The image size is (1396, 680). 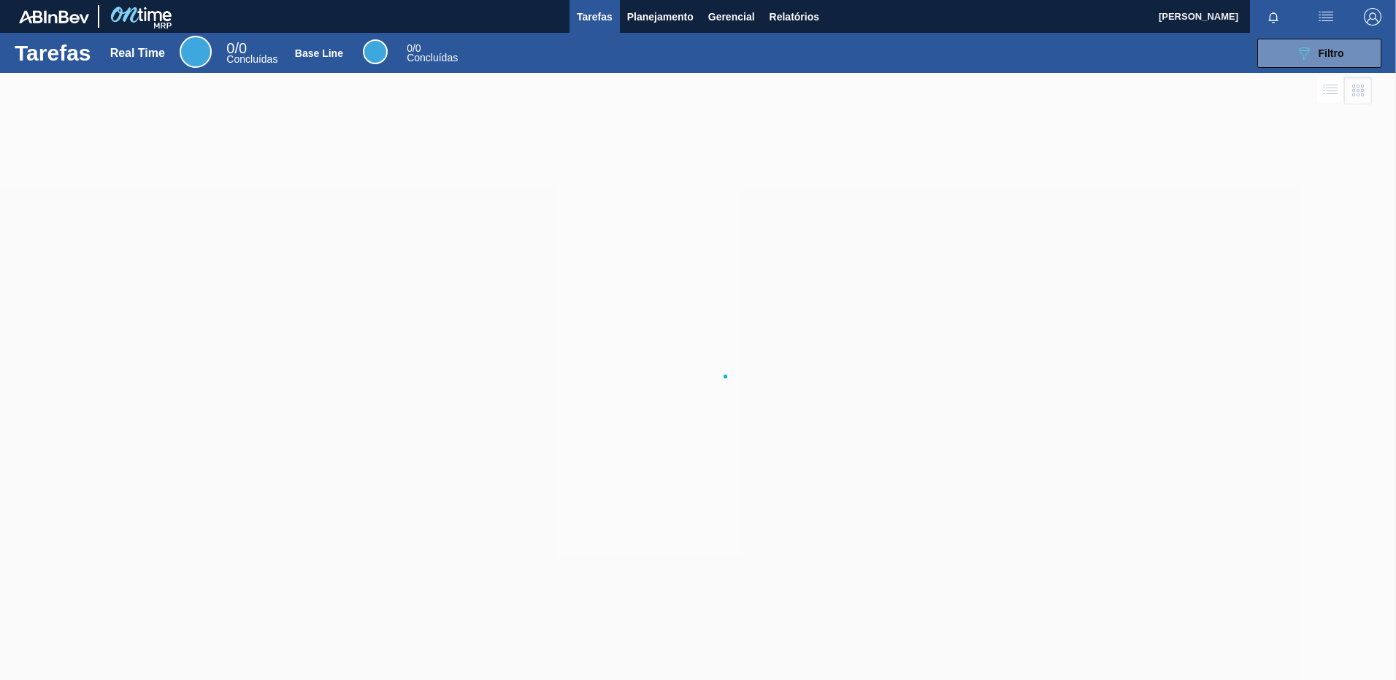 What do you see at coordinates (731, 17) in the screenshot?
I see `span: Gerencial` at bounding box center [731, 17].